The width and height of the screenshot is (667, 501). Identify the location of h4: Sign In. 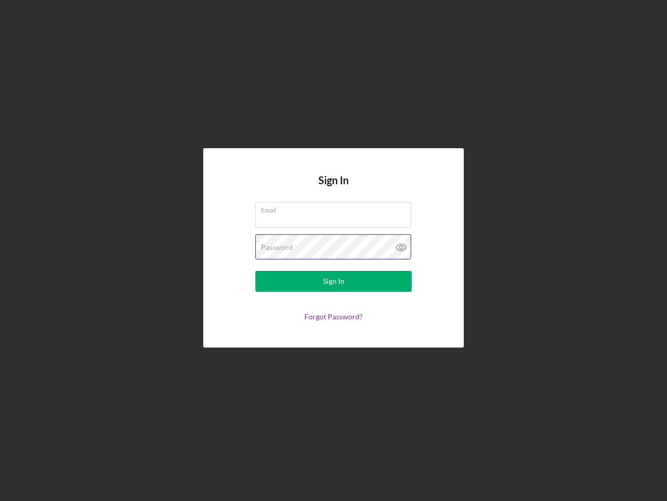
(334, 188).